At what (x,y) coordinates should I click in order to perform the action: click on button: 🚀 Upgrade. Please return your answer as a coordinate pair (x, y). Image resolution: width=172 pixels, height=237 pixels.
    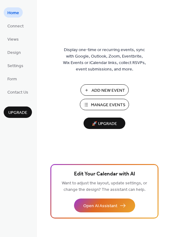
    Looking at the image, I should click on (105, 123).